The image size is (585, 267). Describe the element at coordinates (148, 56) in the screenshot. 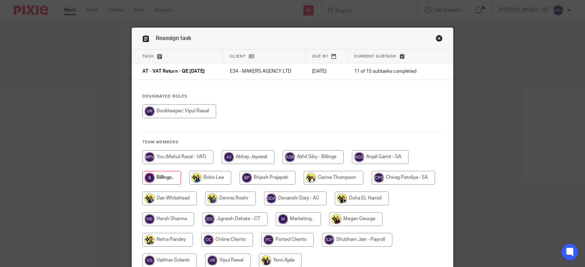

I see `span: Task` at that location.